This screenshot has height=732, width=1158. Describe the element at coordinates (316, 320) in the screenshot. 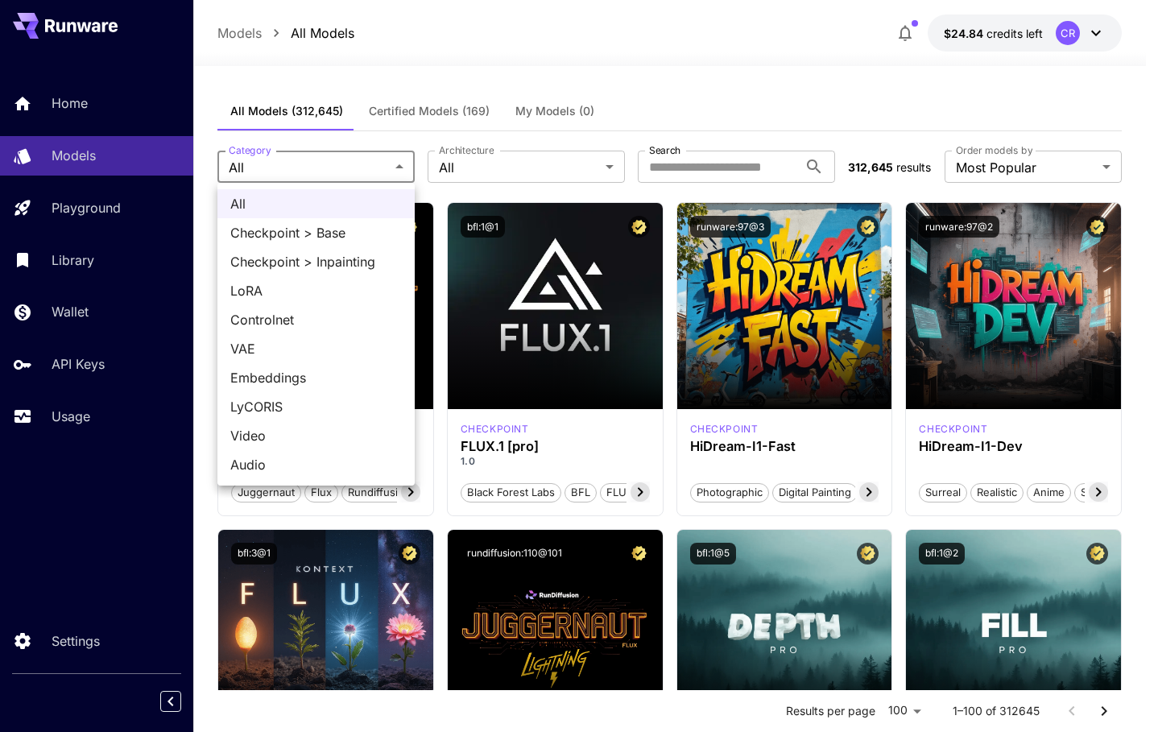

I see `span: Controlnet` at that location.